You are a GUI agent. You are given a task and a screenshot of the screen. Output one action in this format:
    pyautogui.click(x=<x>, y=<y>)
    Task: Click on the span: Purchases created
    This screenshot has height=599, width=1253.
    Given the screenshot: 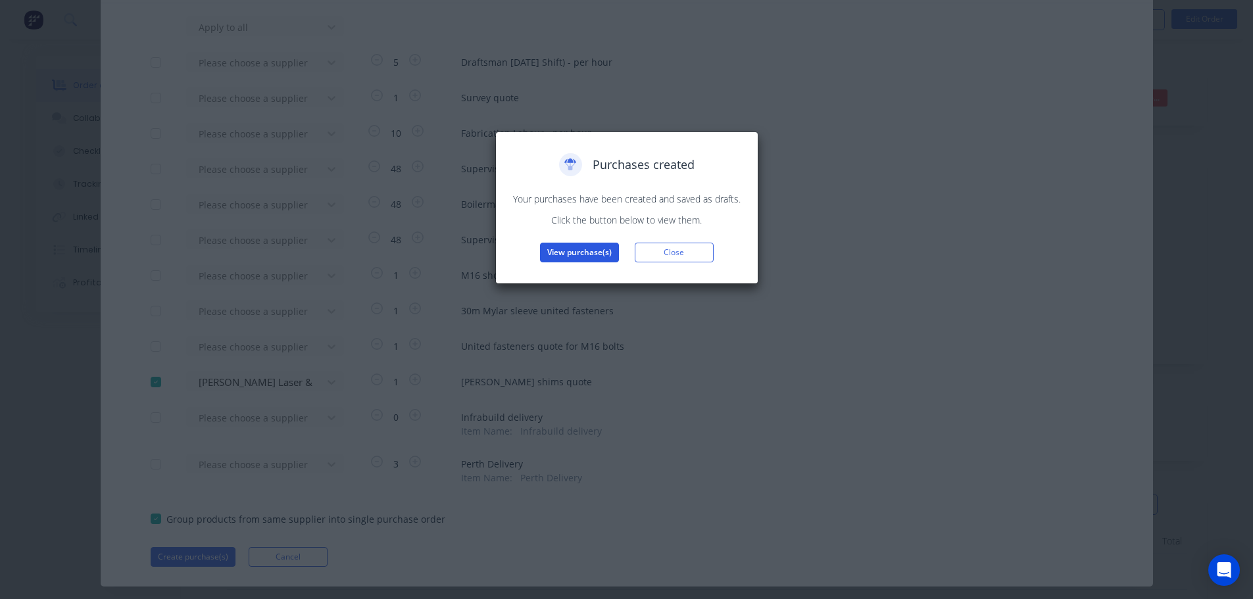 What is the action you would take?
    pyautogui.click(x=643, y=164)
    